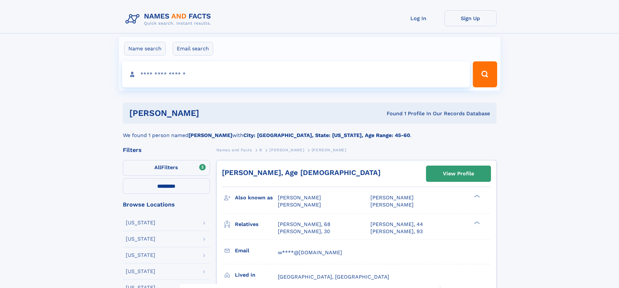 This screenshot has height=288, width=619. I want to click on h3: Relatives, so click(256, 224).